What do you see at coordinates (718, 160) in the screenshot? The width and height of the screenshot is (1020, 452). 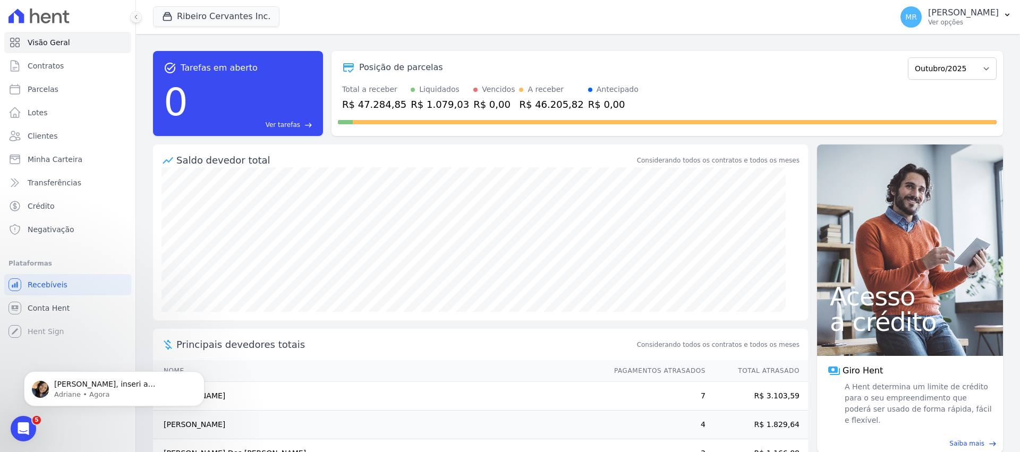 I see `div: Considerando todos os contratos e todos os meses` at bounding box center [718, 160].